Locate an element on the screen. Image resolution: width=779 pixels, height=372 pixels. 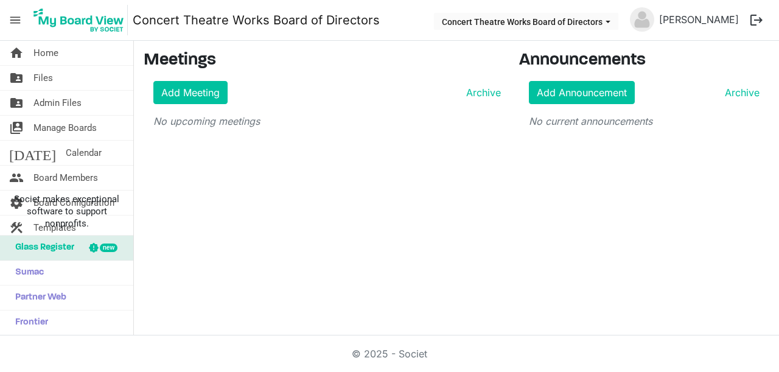
p: No current announcements is located at coordinates (644, 121).